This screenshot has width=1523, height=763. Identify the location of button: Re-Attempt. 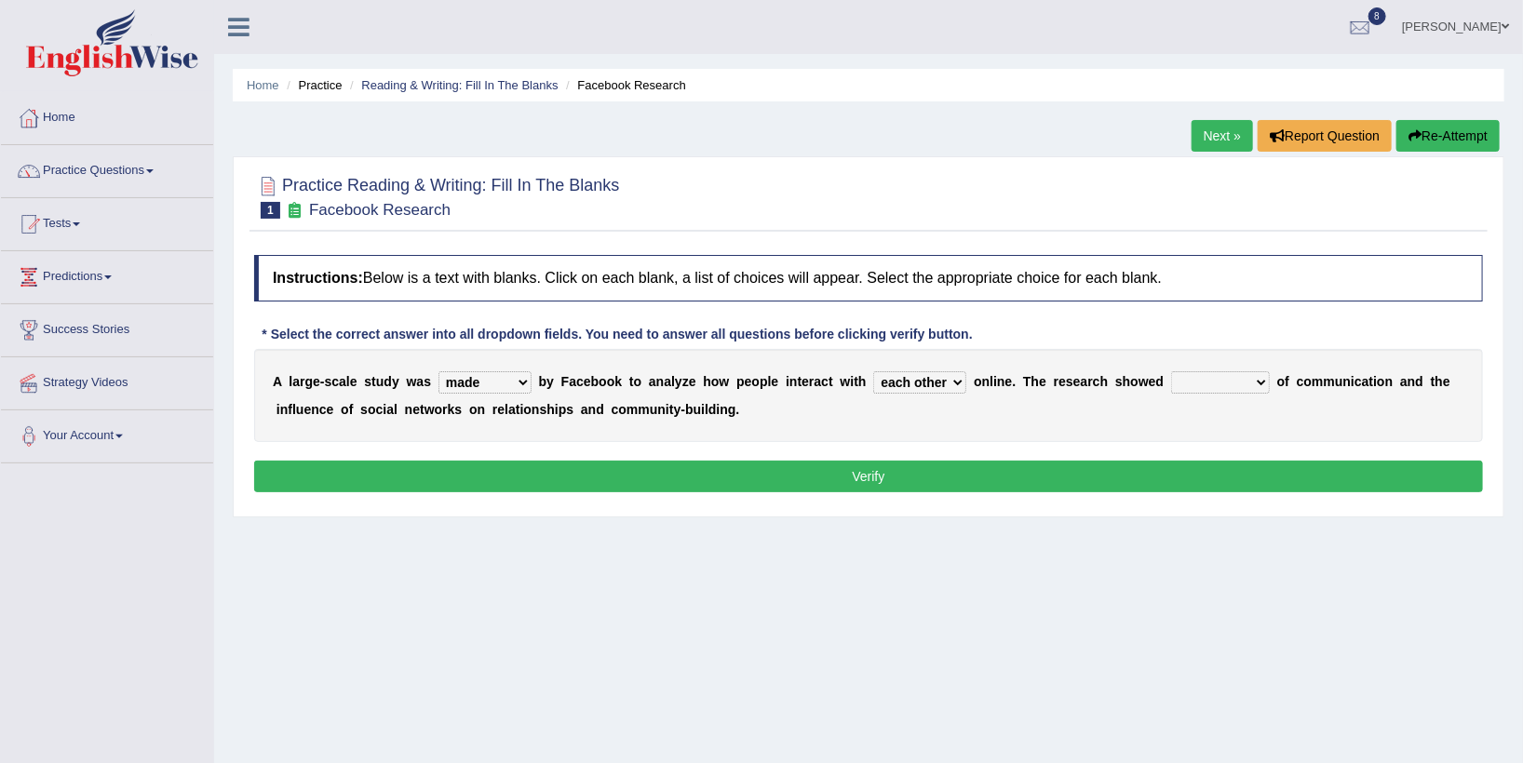
(1447, 136).